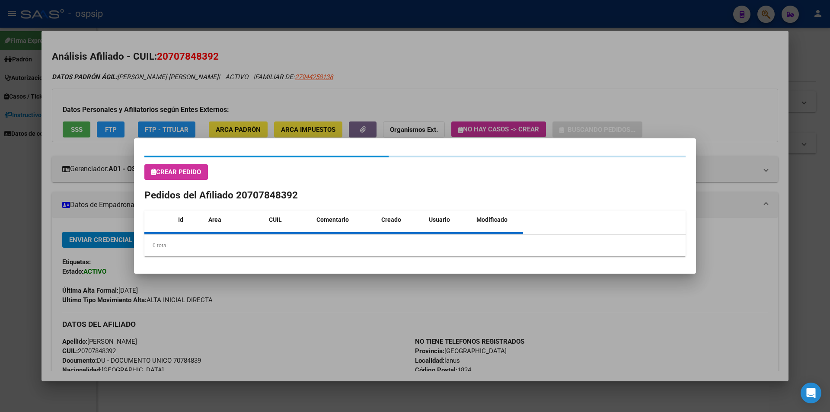 This screenshot has height=412, width=830. What do you see at coordinates (415, 195) in the screenshot?
I see `h2: Pedidos del Afiliado 20707848392` at bounding box center [415, 195].